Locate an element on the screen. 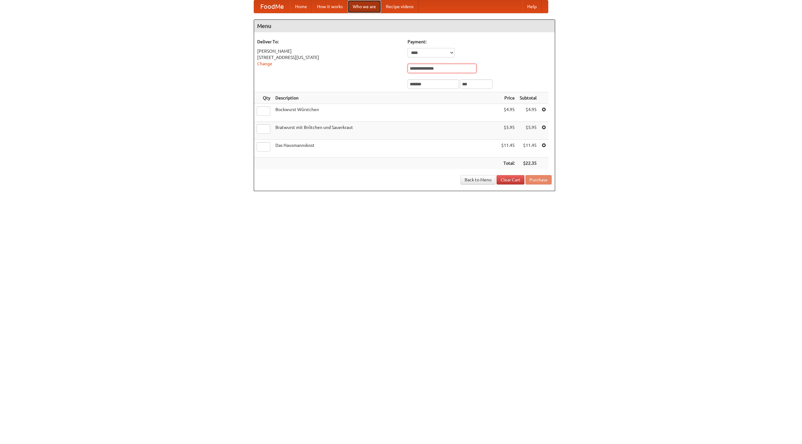 The height and width of the screenshot is (444, 802). a: FoodMe is located at coordinates (272, 7).